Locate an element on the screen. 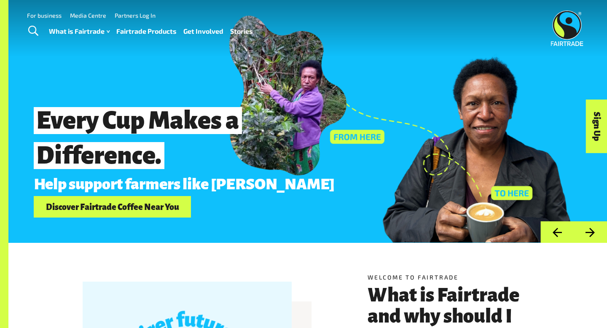  button: Previous is located at coordinates (557, 232).